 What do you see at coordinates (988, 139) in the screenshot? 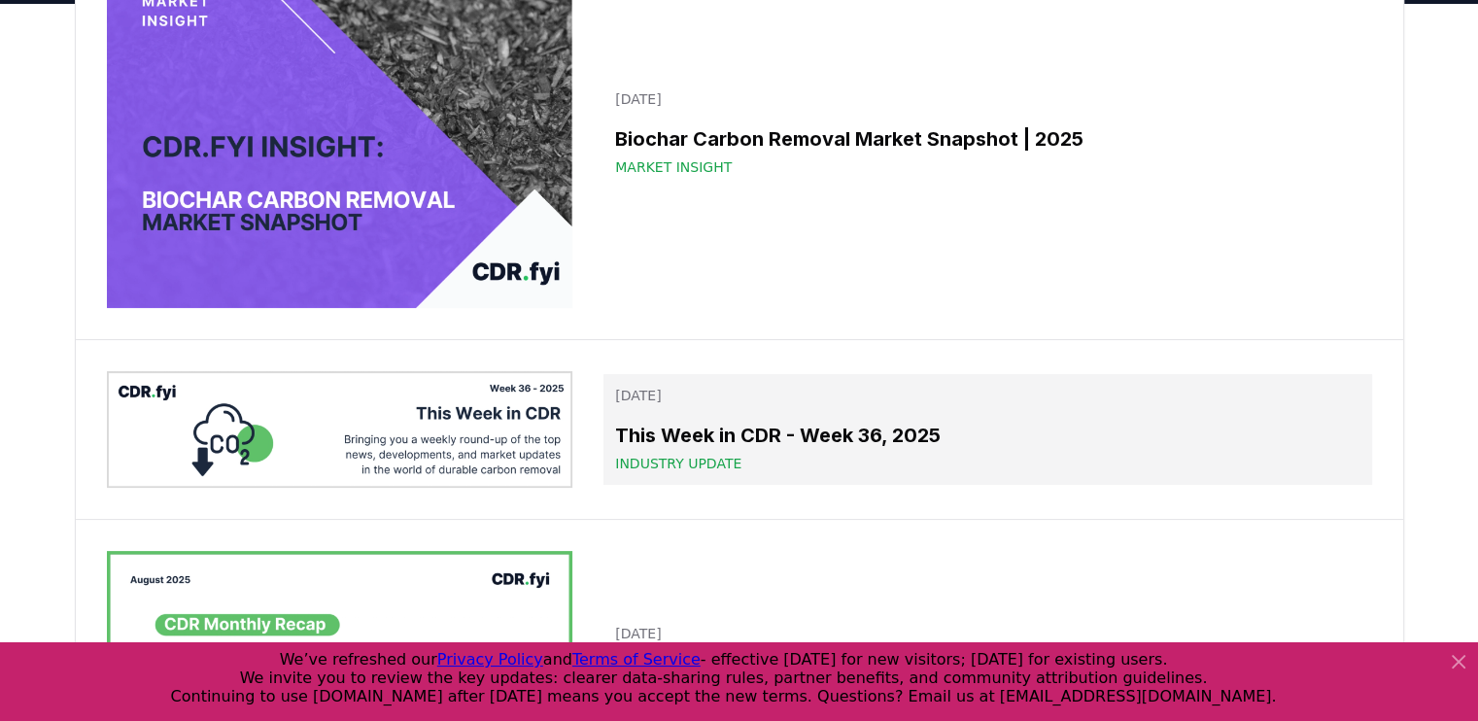
I see `h3: Biochar Carbon Removal Market Snapshot | 2025` at bounding box center [988, 139].